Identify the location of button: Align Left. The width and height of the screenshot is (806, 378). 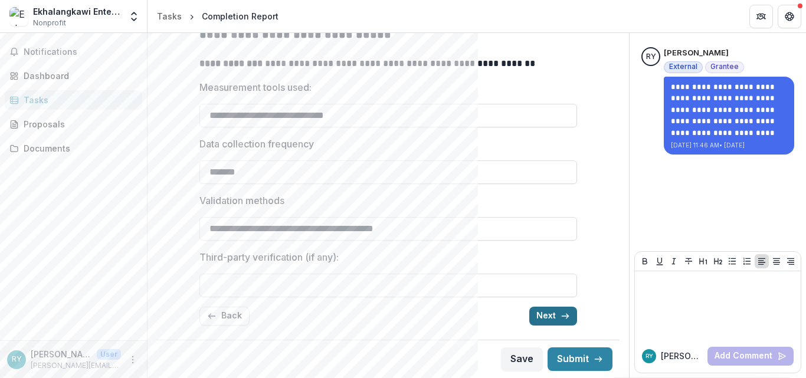
(762, 262).